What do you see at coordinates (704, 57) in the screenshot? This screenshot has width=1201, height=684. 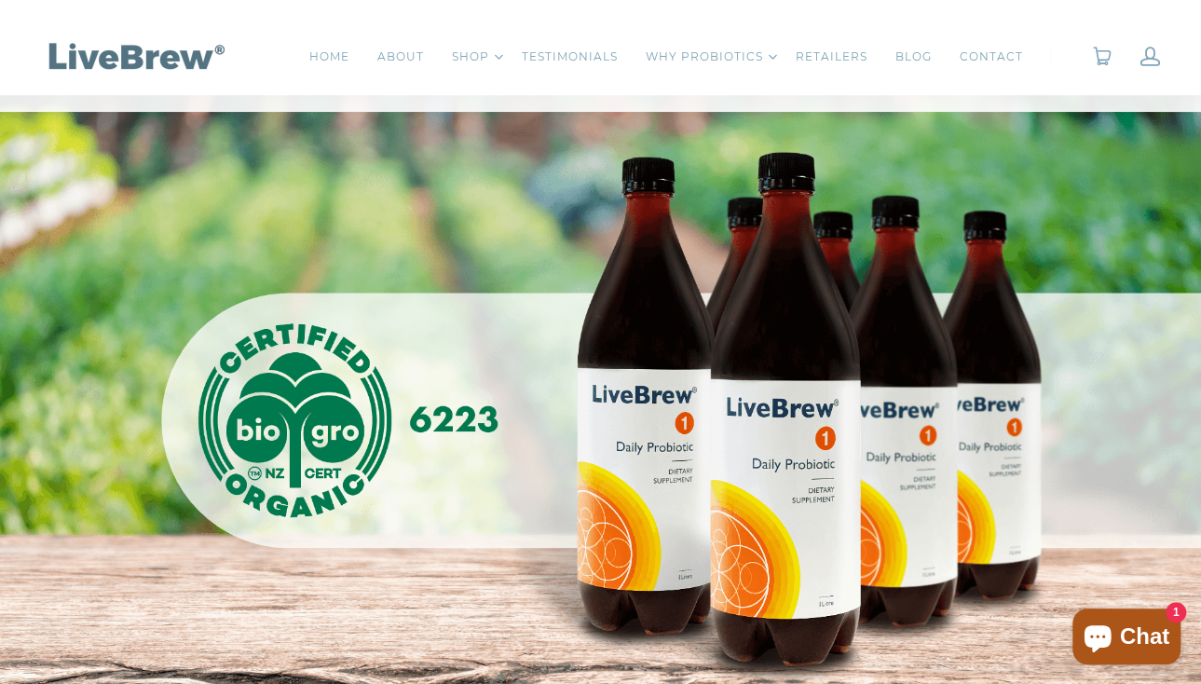 I see `a: WHY PROBIOTICS` at bounding box center [704, 57].